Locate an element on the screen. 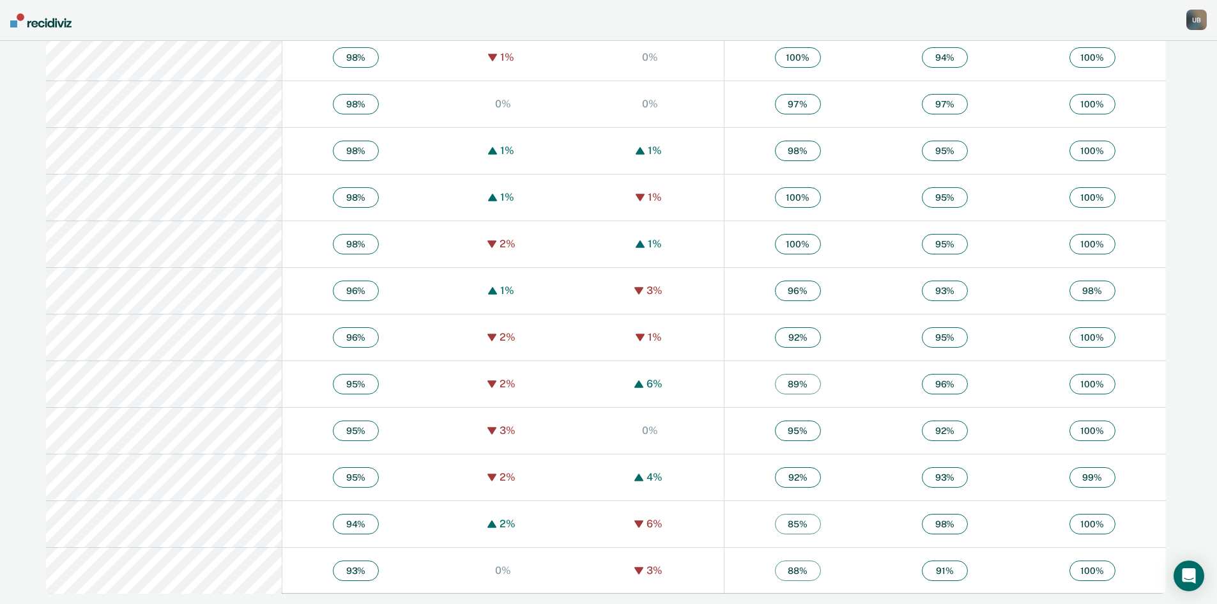 The image size is (1217, 604). span: 85 % is located at coordinates (798, 524).